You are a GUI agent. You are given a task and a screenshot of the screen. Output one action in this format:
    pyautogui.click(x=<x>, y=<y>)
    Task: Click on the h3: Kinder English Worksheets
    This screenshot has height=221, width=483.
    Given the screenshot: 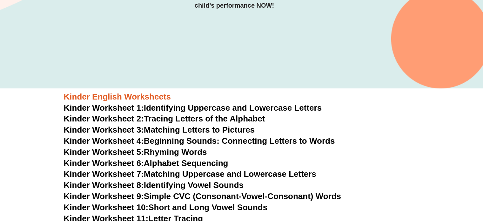 What is the action you would take?
    pyautogui.click(x=242, y=97)
    